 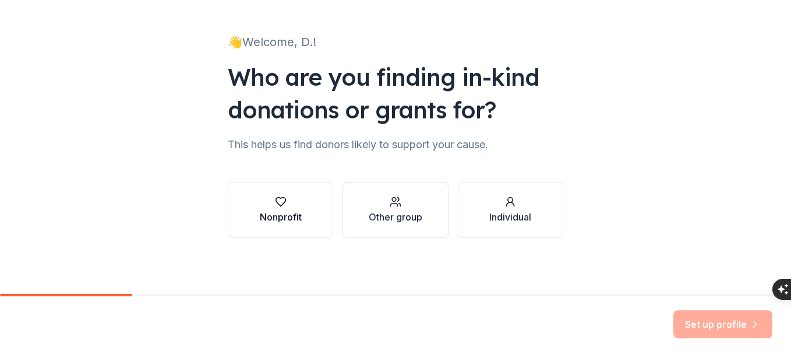 I want to click on div: 👋 Welcome, D.!, so click(x=396, y=42).